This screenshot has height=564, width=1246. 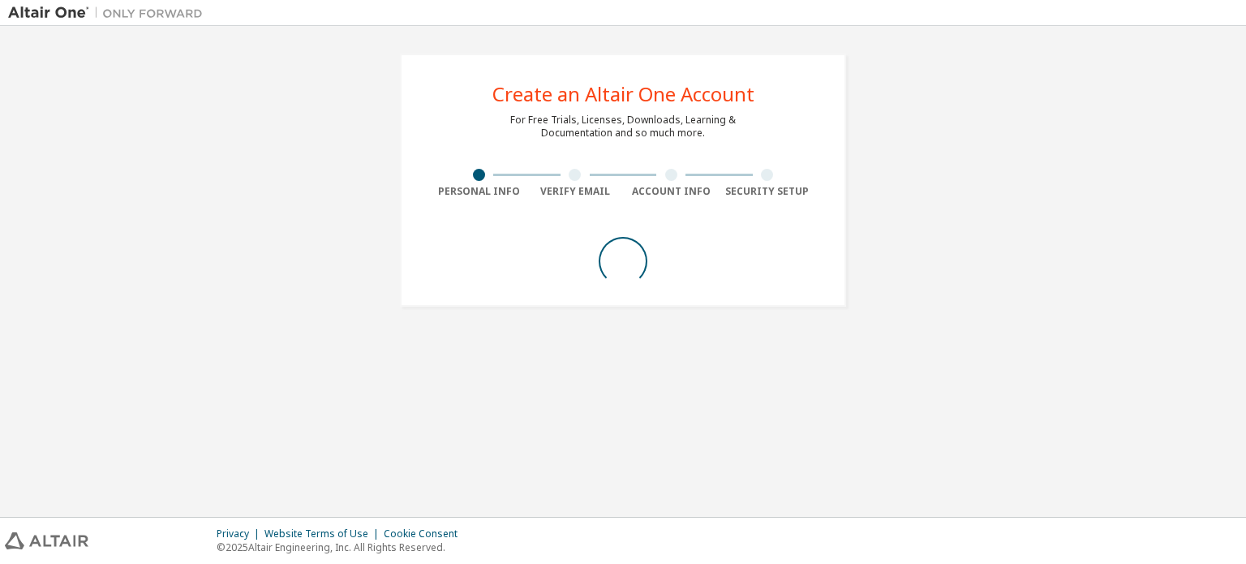 What do you see at coordinates (575, 191) in the screenshot?
I see `div: Verify Email` at bounding box center [575, 191].